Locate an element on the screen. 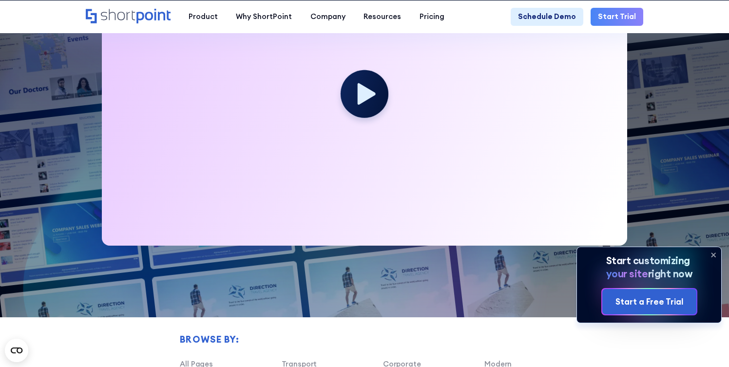 This screenshot has height=367, width=729. div: Start a Free Trial is located at coordinates (649, 302).